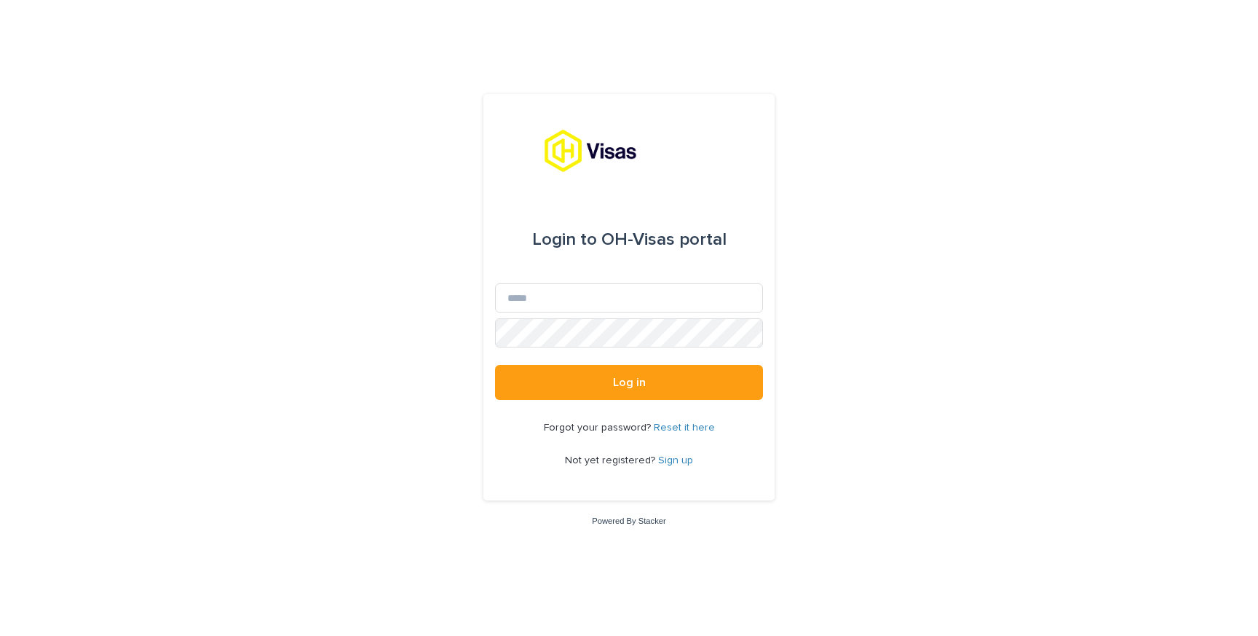 The image size is (1258, 636). What do you see at coordinates (628, 521) in the screenshot?
I see `a: Powered By Stacker` at bounding box center [628, 521].